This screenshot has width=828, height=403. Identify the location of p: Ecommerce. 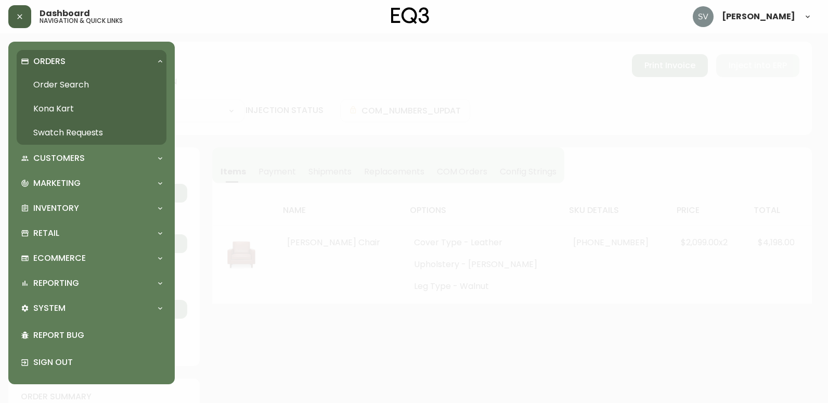
(59, 258).